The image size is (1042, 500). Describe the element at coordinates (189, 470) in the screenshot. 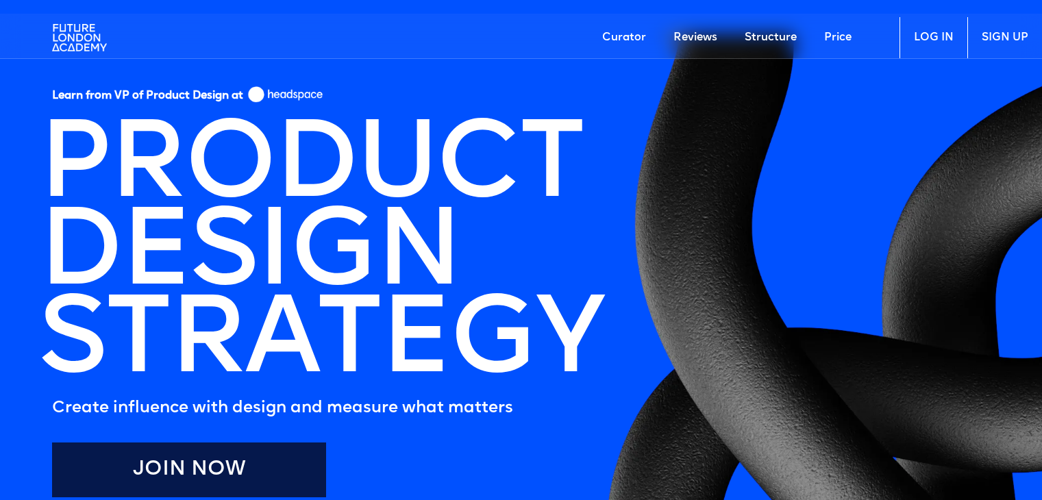

I see `a: Join Now` at that location.